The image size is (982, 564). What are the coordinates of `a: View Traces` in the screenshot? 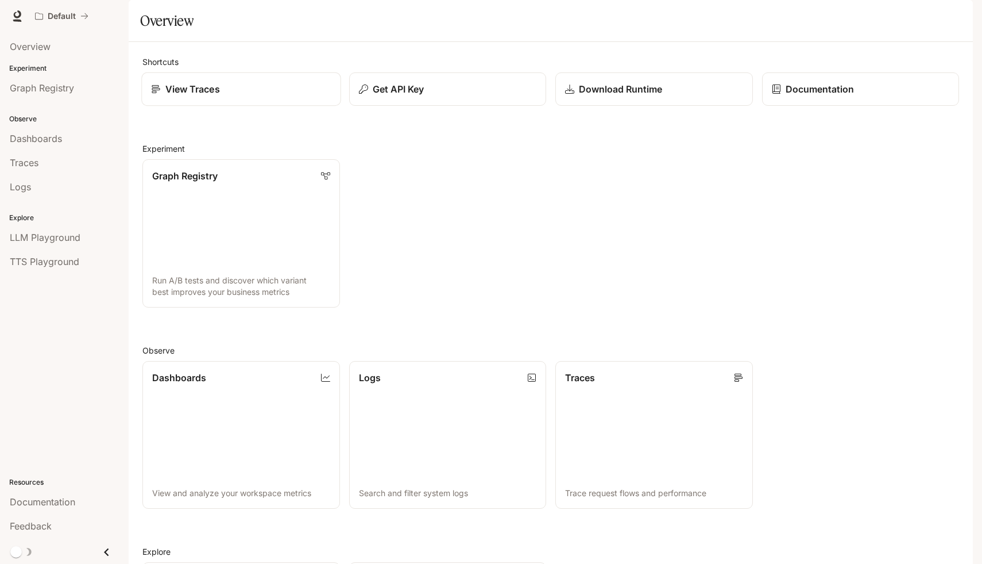 It's located at (241, 89).